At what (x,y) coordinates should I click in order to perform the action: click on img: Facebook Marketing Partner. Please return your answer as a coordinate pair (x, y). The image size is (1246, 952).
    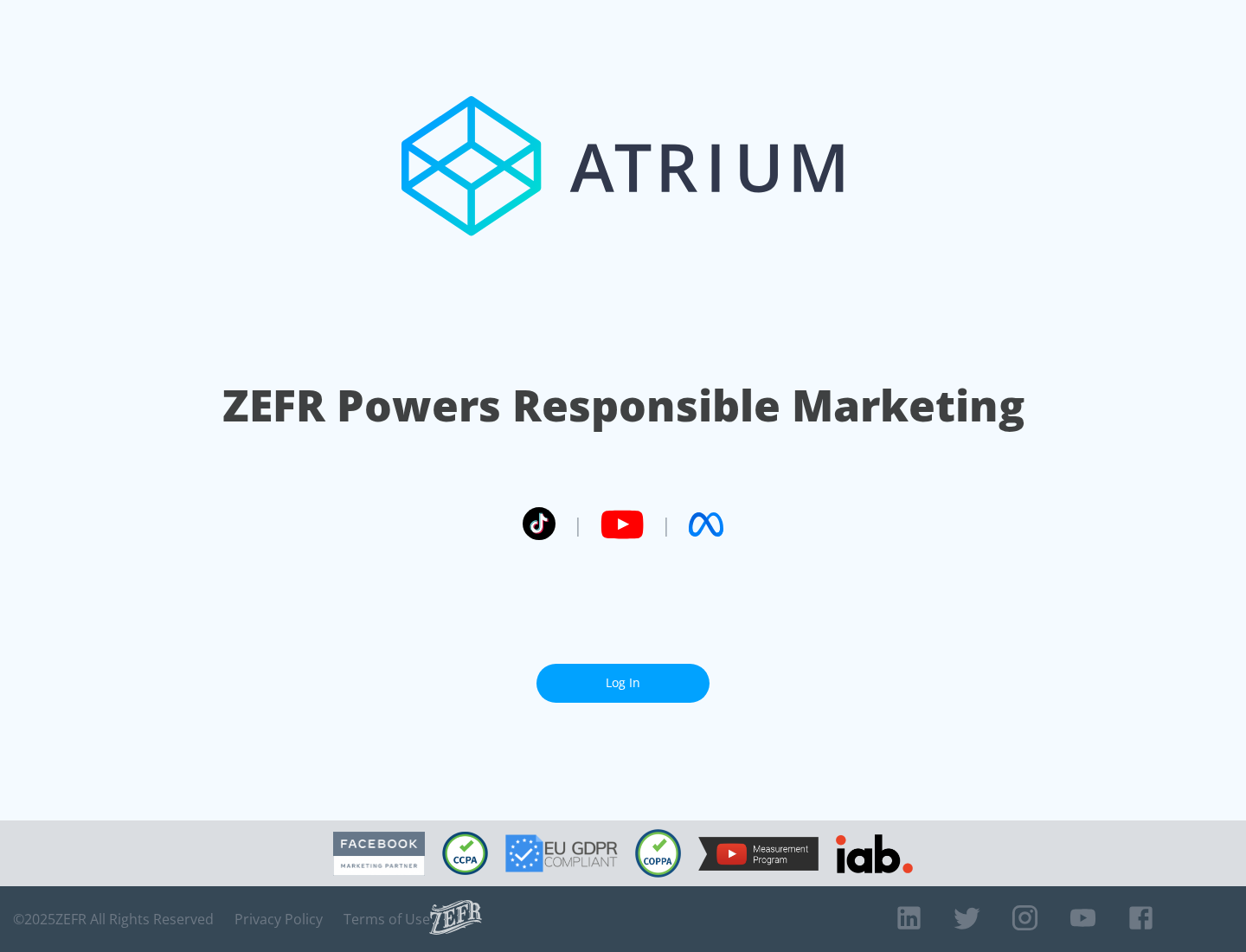
    Looking at the image, I should click on (379, 853).